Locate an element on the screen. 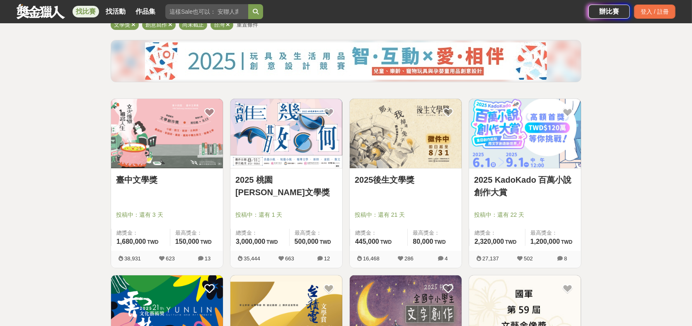 The image size is (692, 326). span: 尚未截止 is located at coordinates (193, 24).